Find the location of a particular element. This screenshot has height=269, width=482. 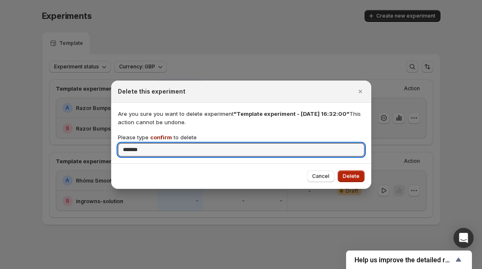

span: confirm is located at coordinates (161, 137).